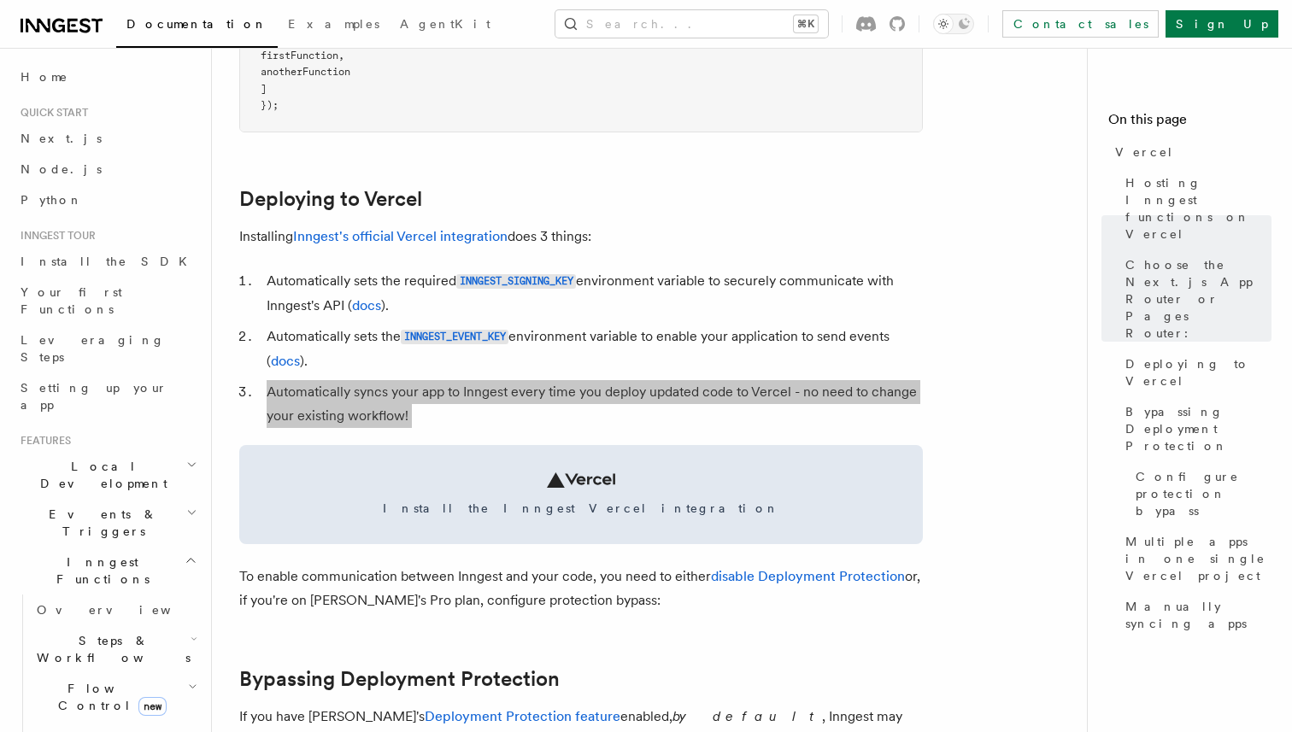 This screenshot has height=732, width=1292. What do you see at coordinates (115, 610) in the screenshot?
I see `a: Overview` at bounding box center [115, 610].